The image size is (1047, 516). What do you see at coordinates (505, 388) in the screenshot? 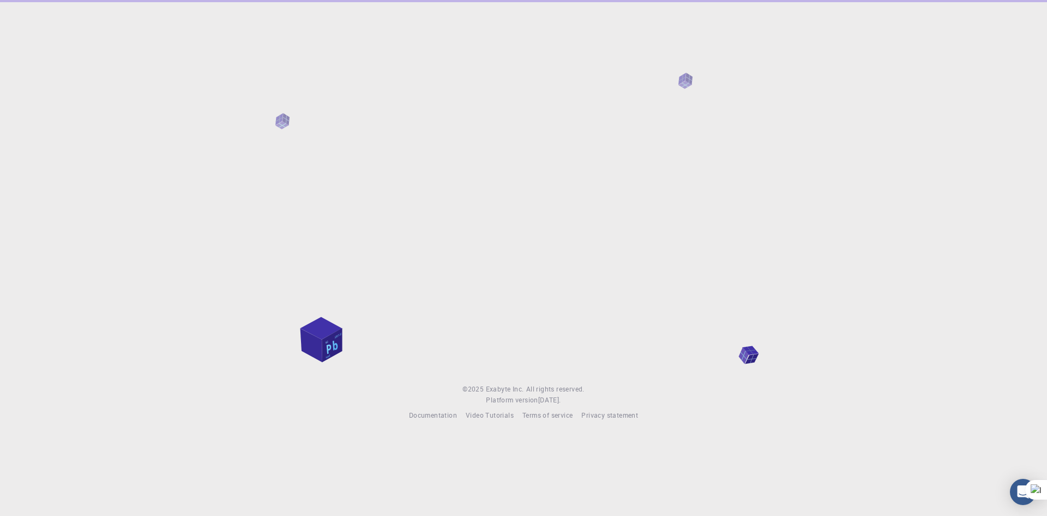
I see `span: Exabyte Inc.` at bounding box center [505, 388].